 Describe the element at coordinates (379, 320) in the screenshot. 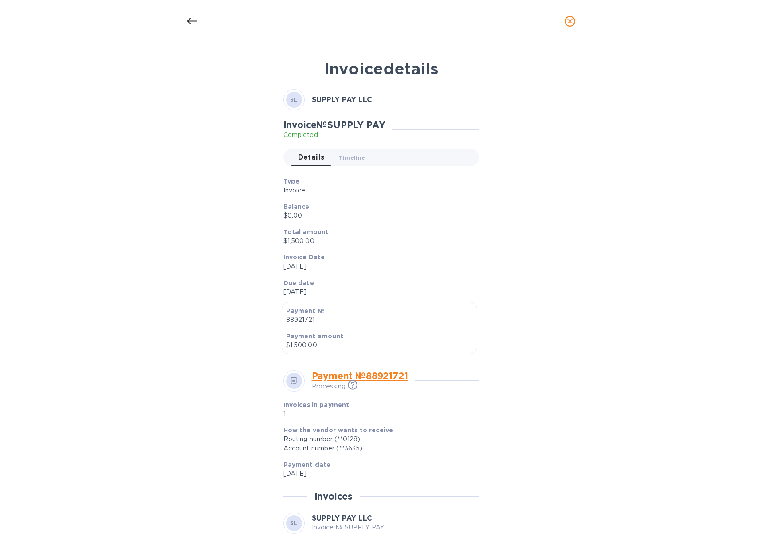

I see `p: 88921721` at that location.